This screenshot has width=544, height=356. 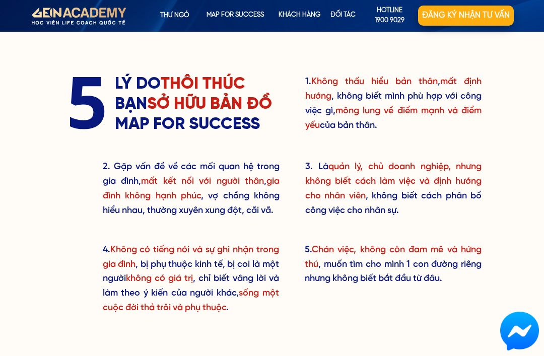 I want to click on p: KHÁCH HÀNG, so click(x=299, y=16).